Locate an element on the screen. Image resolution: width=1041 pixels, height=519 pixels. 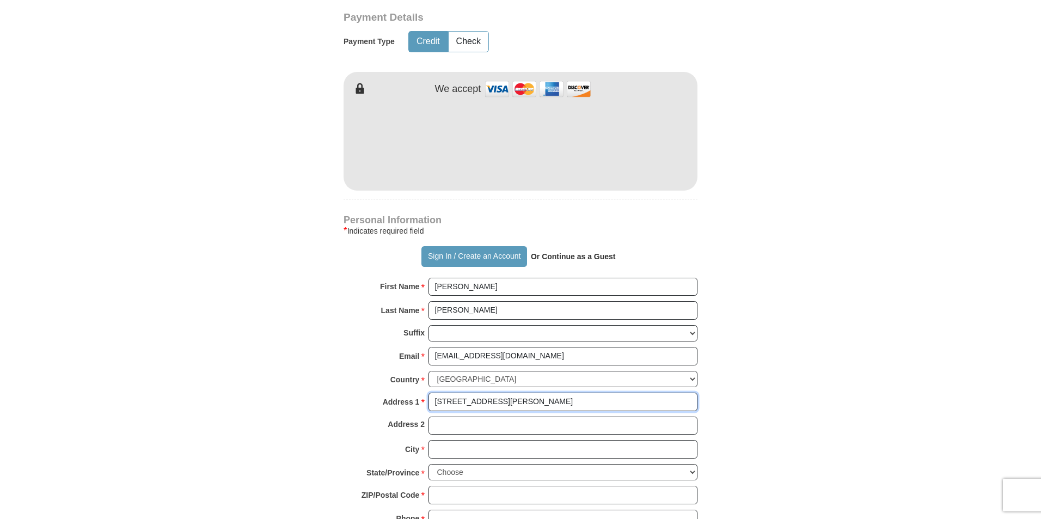
h5: Payment Type is located at coordinates (369, 41).